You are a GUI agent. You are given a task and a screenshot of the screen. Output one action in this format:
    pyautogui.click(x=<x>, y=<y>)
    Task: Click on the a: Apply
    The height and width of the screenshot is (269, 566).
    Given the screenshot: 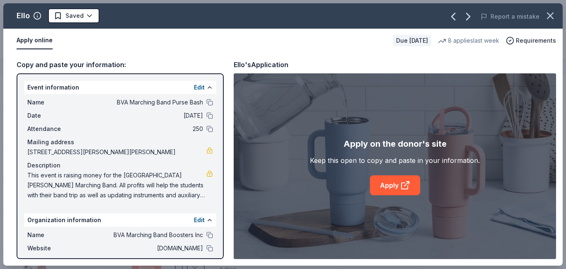 What is the action you would take?
    pyautogui.click(x=395, y=185)
    